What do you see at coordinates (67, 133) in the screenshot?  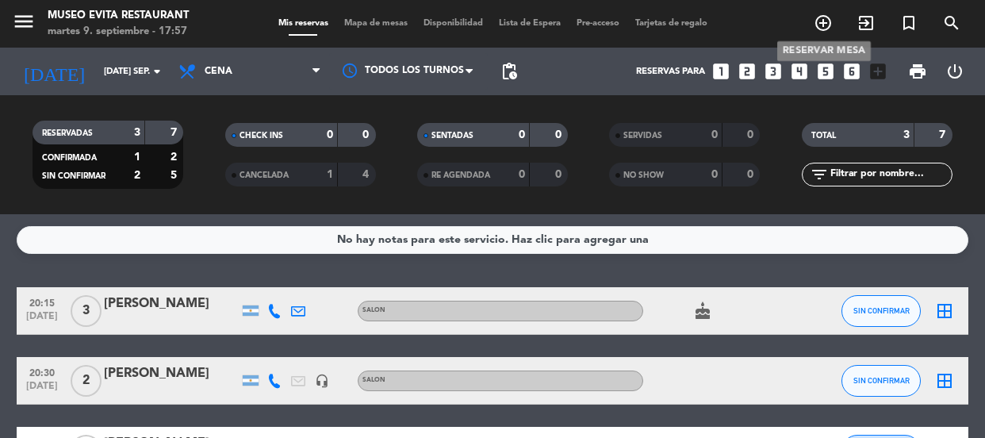 I see `span: RESERVADAS` at bounding box center [67, 133].